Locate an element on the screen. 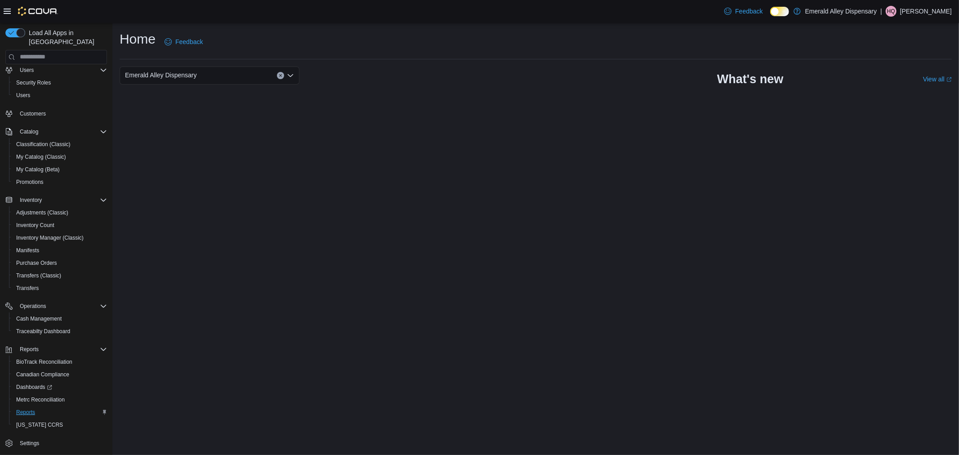 This screenshot has width=959, height=455. a: Purchase Orders is located at coordinates (36, 263).